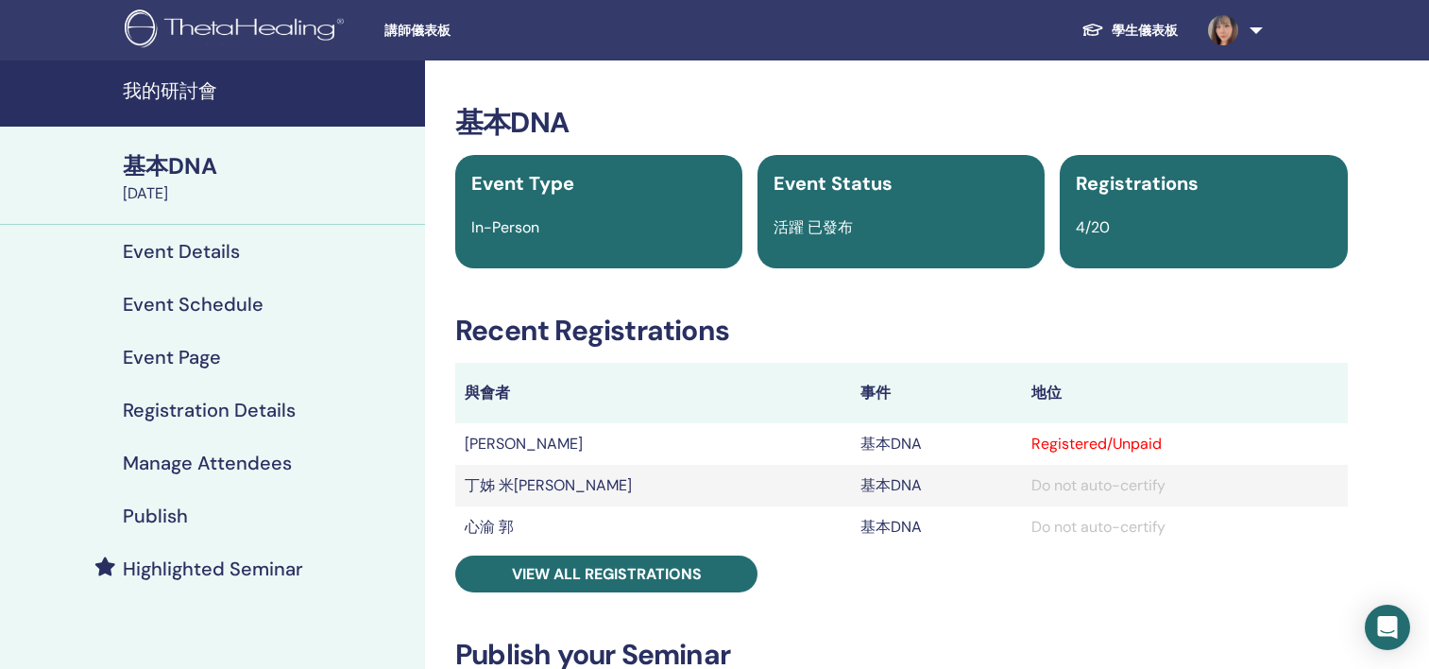 The image size is (1429, 669). What do you see at coordinates (193, 304) in the screenshot?
I see `h4: Event Schedule` at bounding box center [193, 304].